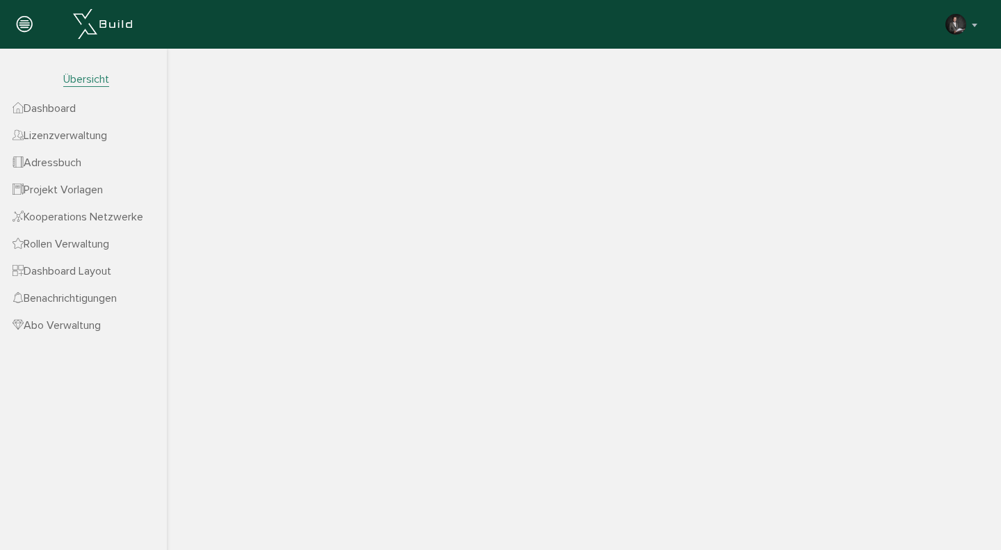  Describe the element at coordinates (60, 135) in the screenshot. I see `span: Lizenzverwaltung` at that location.